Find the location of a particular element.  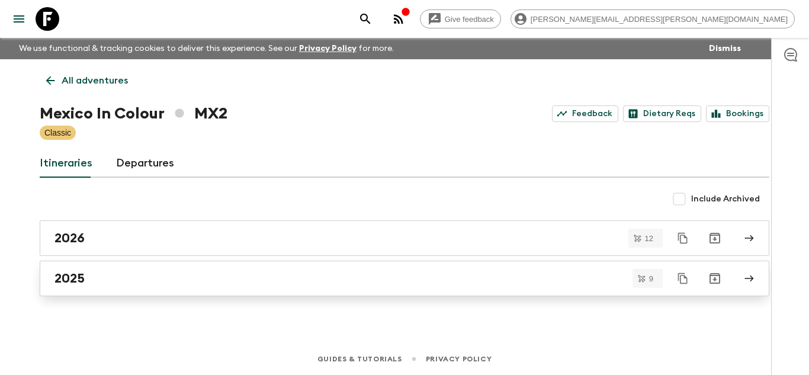

a: Bookings is located at coordinates (737, 114).